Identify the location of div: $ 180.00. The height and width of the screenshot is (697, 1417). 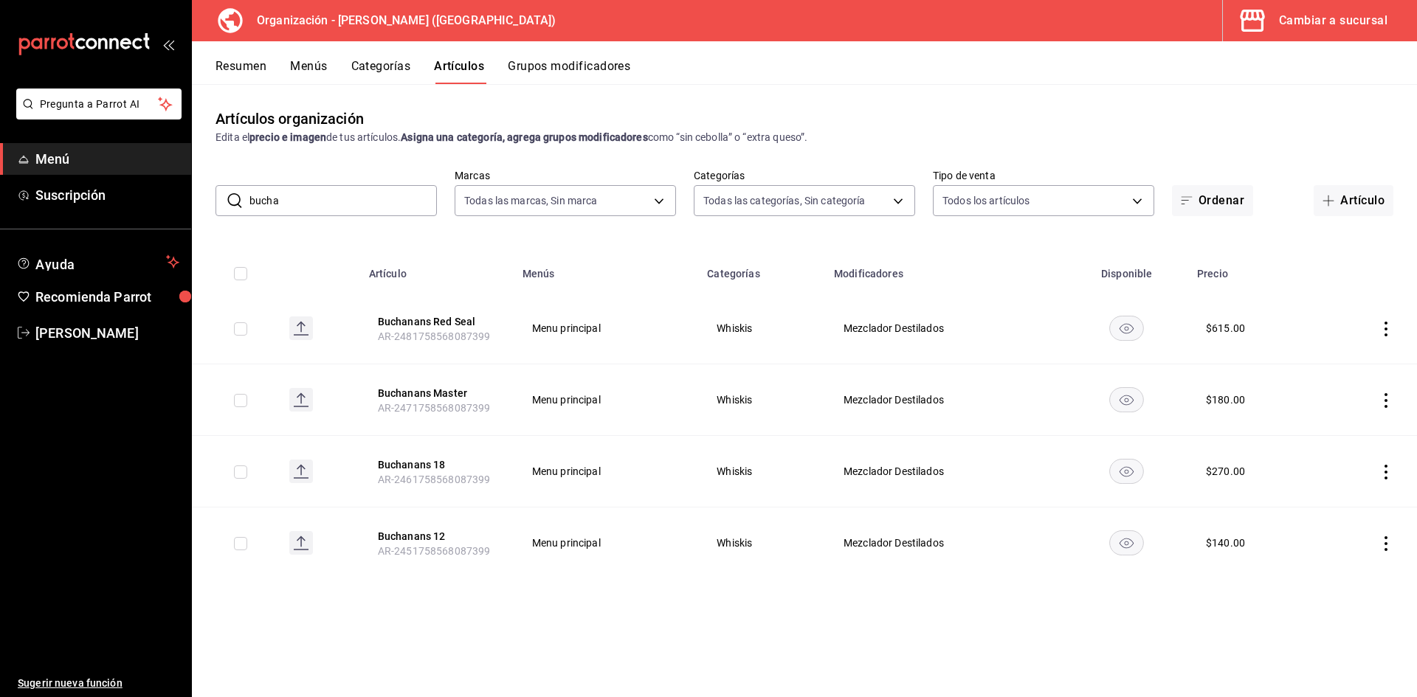
(1225, 400).